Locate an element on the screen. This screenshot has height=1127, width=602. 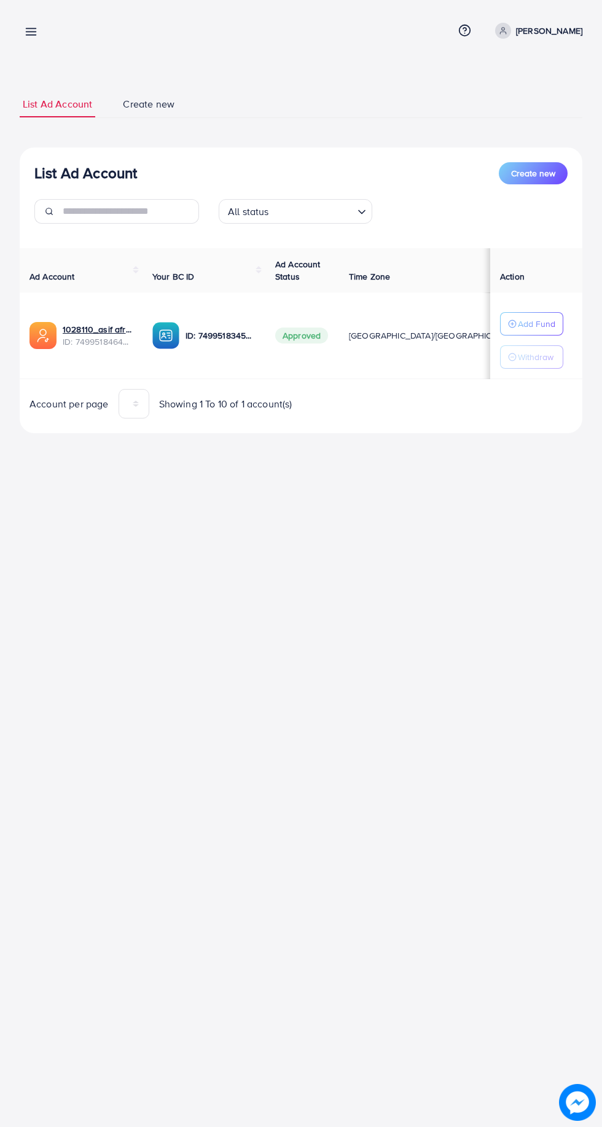
button: Create new is located at coordinates (533, 173).